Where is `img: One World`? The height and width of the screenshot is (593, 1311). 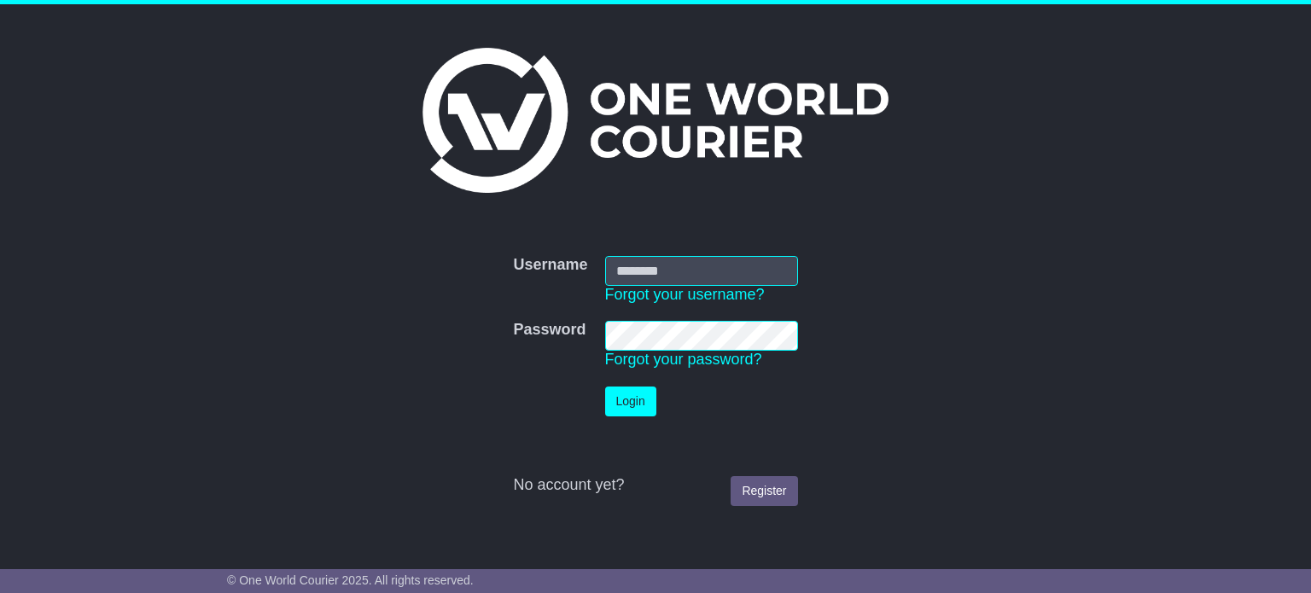 img: One World is located at coordinates (656, 120).